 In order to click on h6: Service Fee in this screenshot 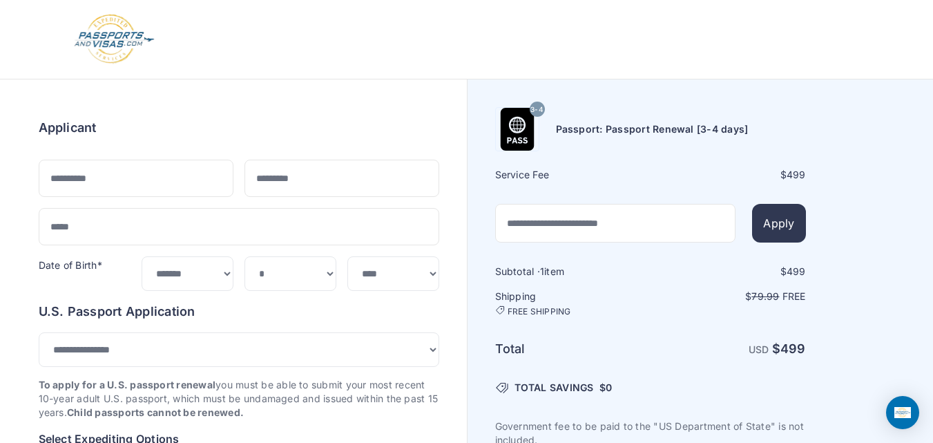, I will do `click(572, 175)`.